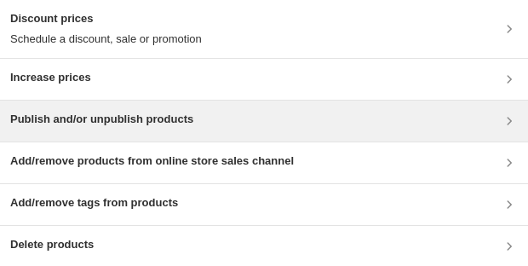  What do you see at coordinates (101, 119) in the screenshot?
I see `h3: Publish and/or unpublish products` at bounding box center [101, 119].